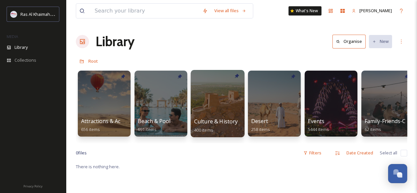  Describe the element at coordinates (33, 186) in the screenshot. I see `span: Privacy Policy` at that location.